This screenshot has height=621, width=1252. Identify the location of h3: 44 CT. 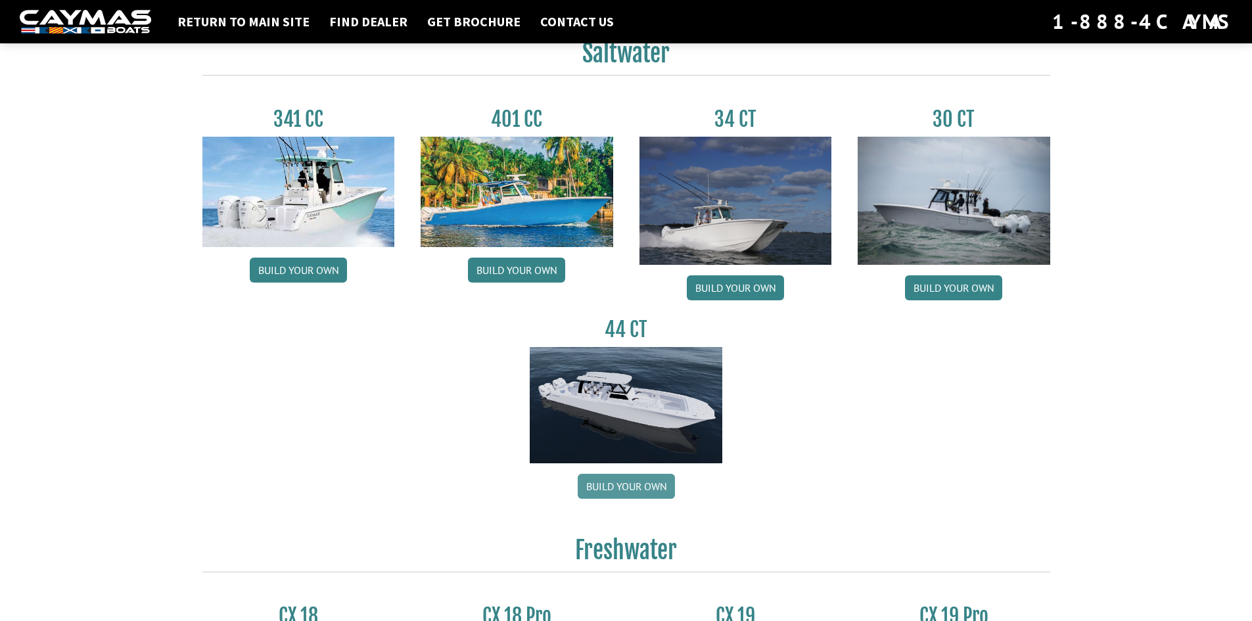
(625, 329).